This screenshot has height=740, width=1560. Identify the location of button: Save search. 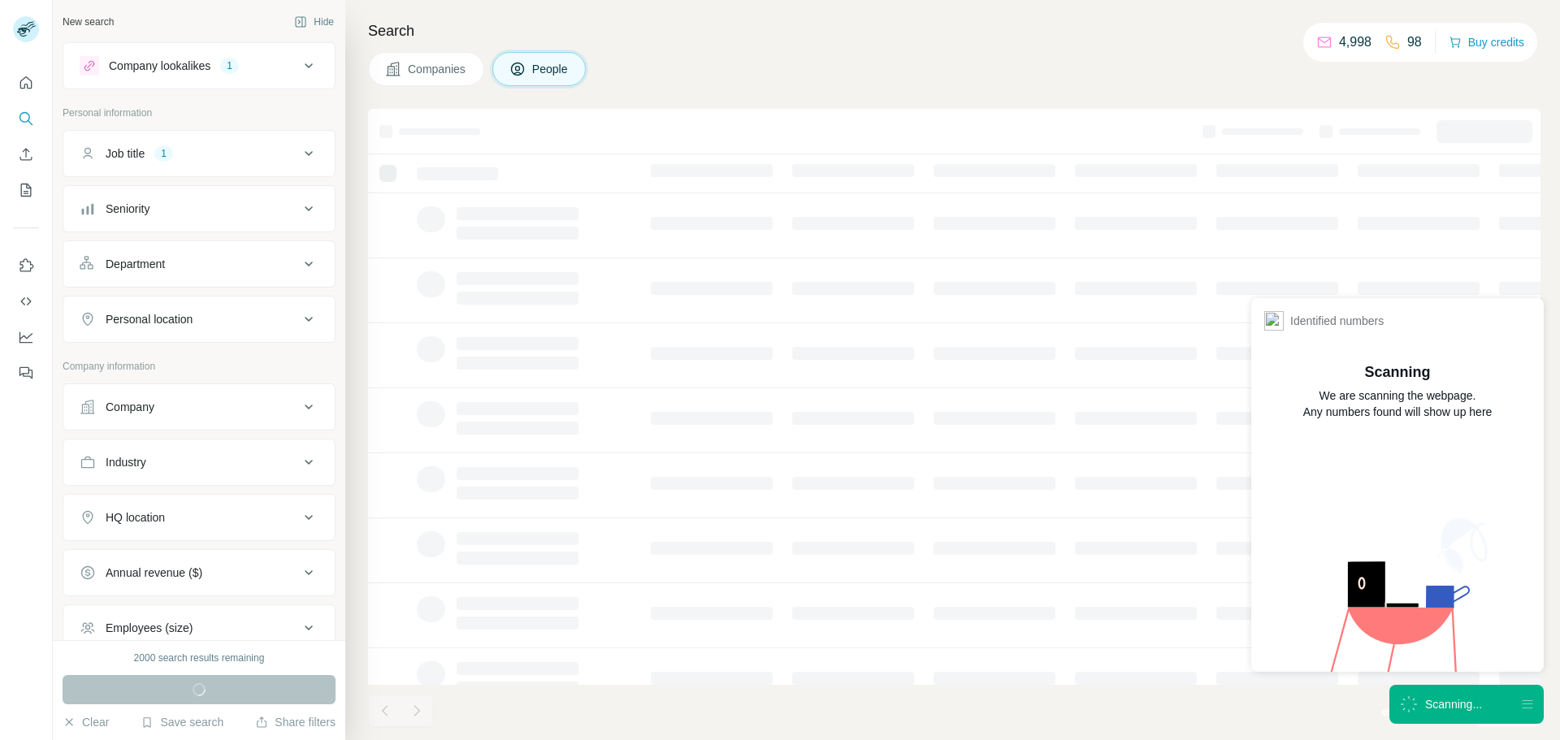
(182, 722).